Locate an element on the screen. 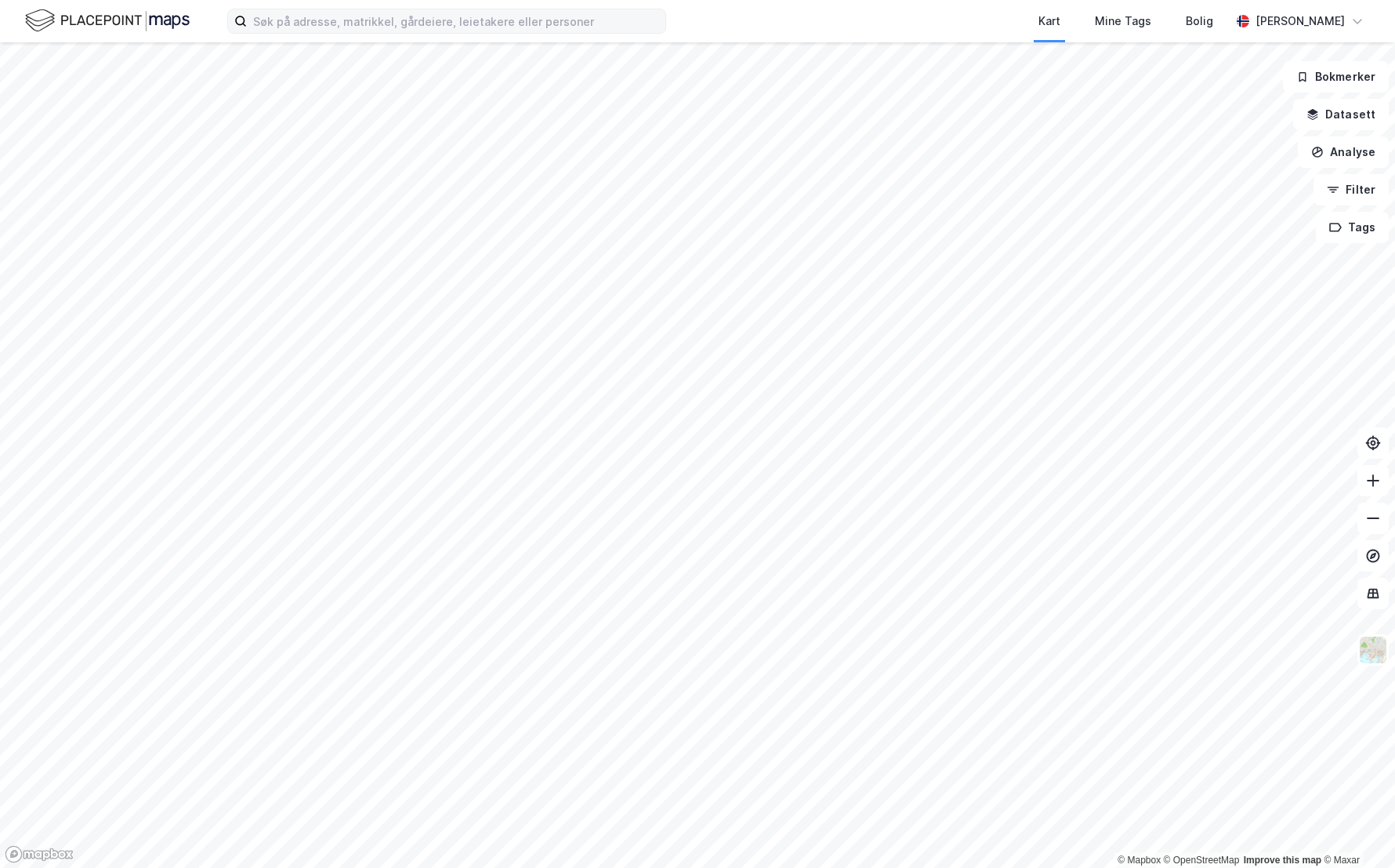  img: Z is located at coordinates (1373, 650).